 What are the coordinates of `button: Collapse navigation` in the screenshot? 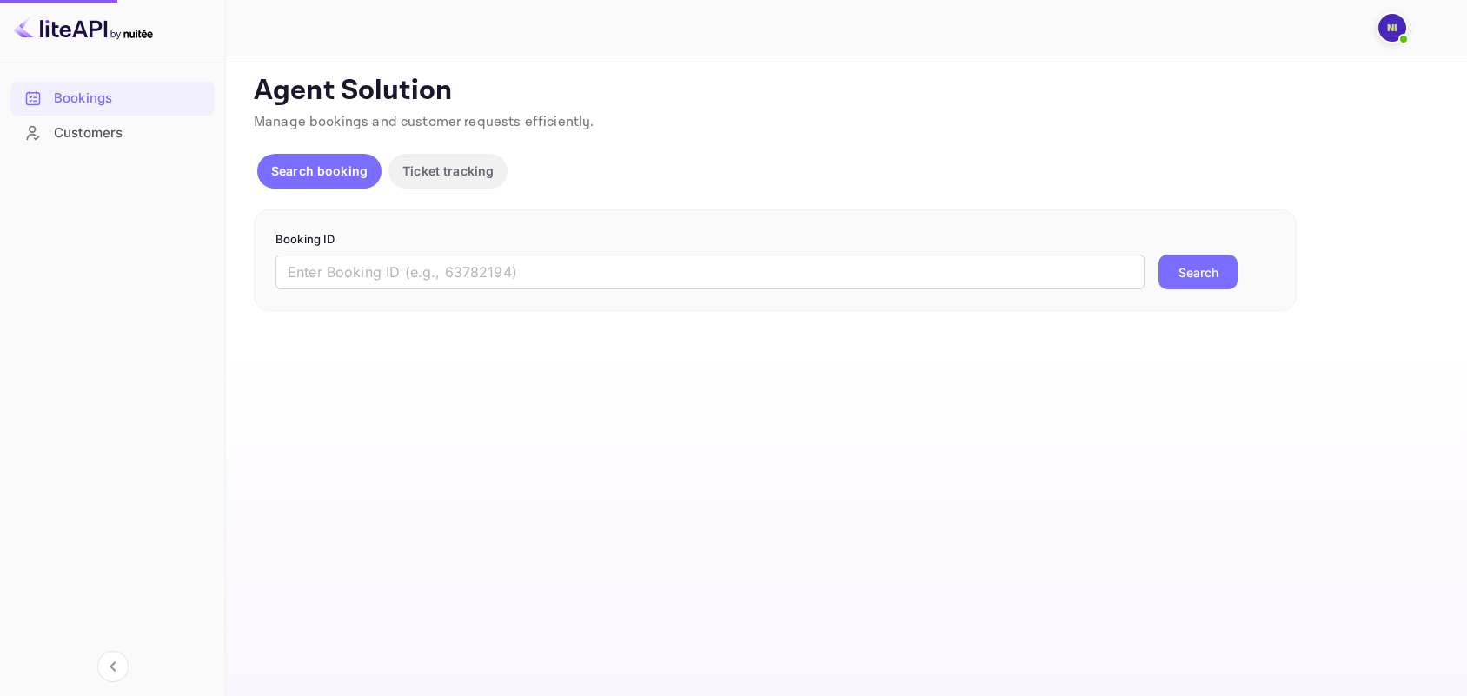 It's located at (113, 667).